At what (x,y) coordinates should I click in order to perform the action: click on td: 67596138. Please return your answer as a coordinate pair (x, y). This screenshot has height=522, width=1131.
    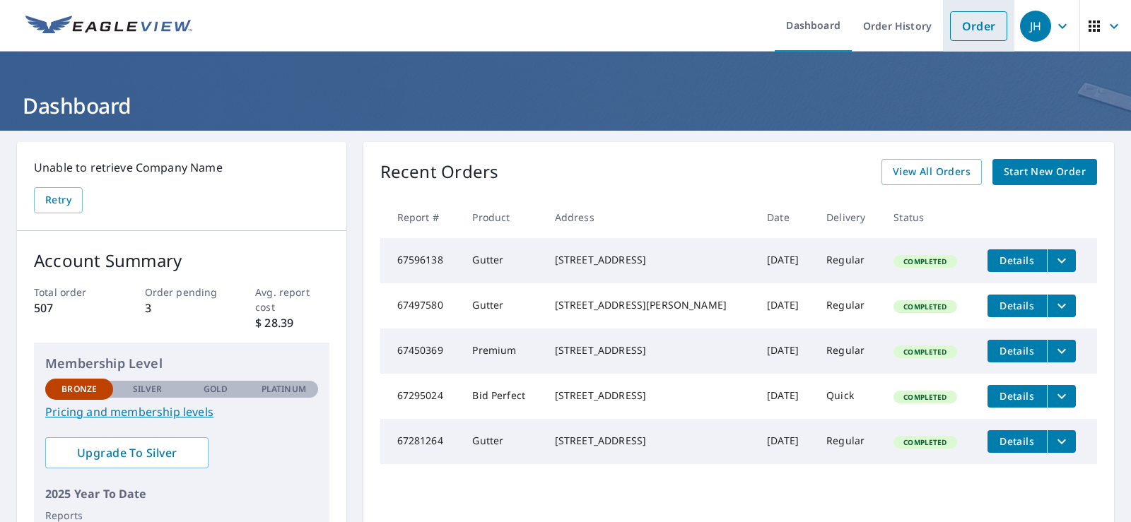
    Looking at the image, I should click on (421, 261).